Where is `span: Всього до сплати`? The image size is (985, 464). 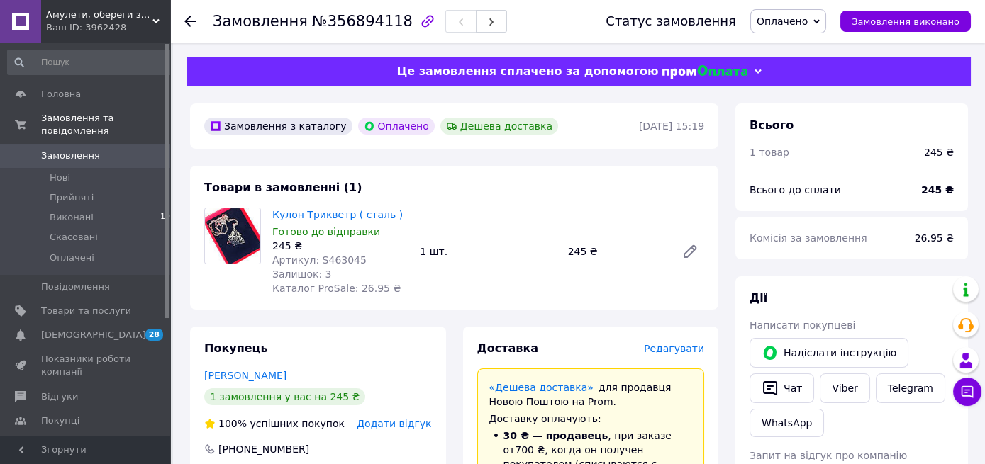
span: Всього до сплати is located at coordinates (795, 190).